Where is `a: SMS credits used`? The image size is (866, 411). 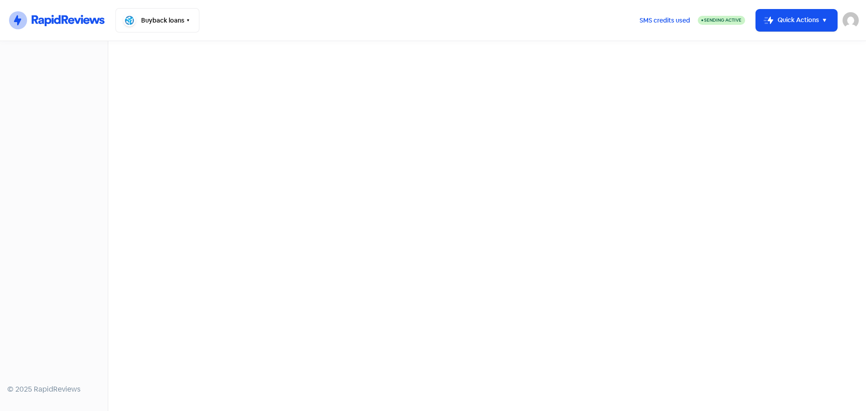 a: SMS credits used is located at coordinates (665, 19).